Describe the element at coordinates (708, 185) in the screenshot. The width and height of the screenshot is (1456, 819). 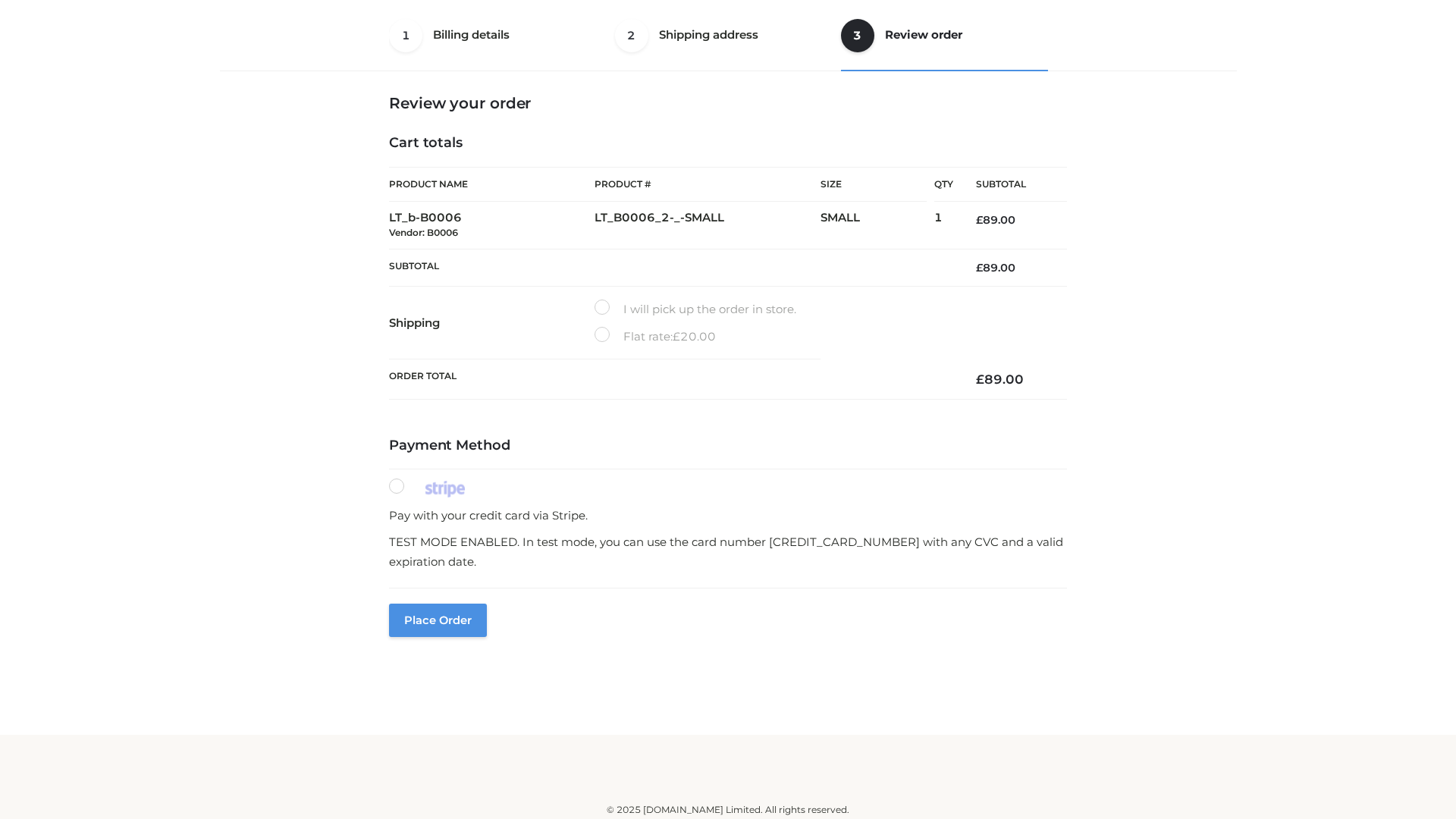
I see `th: Product #` at that location.